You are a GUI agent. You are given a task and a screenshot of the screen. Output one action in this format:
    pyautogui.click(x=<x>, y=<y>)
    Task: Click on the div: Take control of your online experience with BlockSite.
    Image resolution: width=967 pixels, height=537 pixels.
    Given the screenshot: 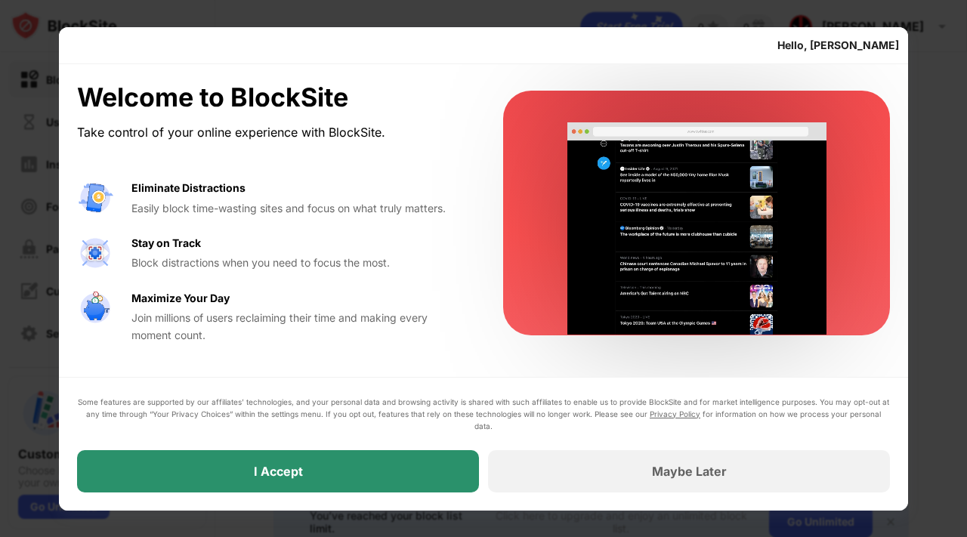 What is the action you would take?
    pyautogui.click(x=272, y=132)
    